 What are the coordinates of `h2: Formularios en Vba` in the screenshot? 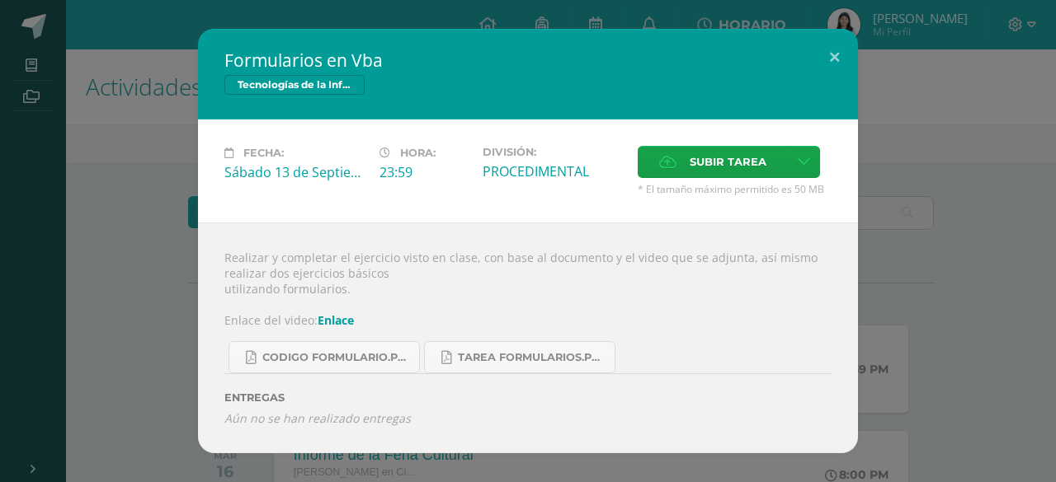 It's located at (528, 60).